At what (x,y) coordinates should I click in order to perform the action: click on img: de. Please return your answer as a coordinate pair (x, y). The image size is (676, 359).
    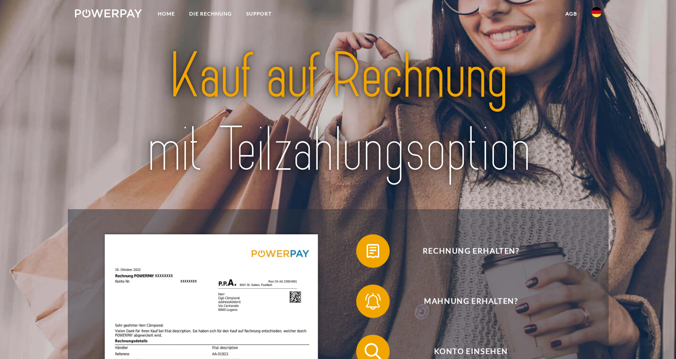
    Looking at the image, I should click on (597, 12).